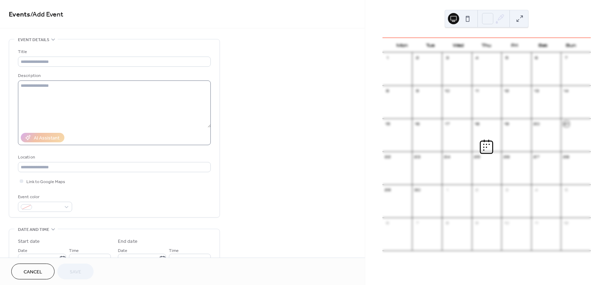 The image size is (608, 285). What do you see at coordinates (536, 157) in the screenshot?
I see `div: 27` at bounding box center [536, 157].